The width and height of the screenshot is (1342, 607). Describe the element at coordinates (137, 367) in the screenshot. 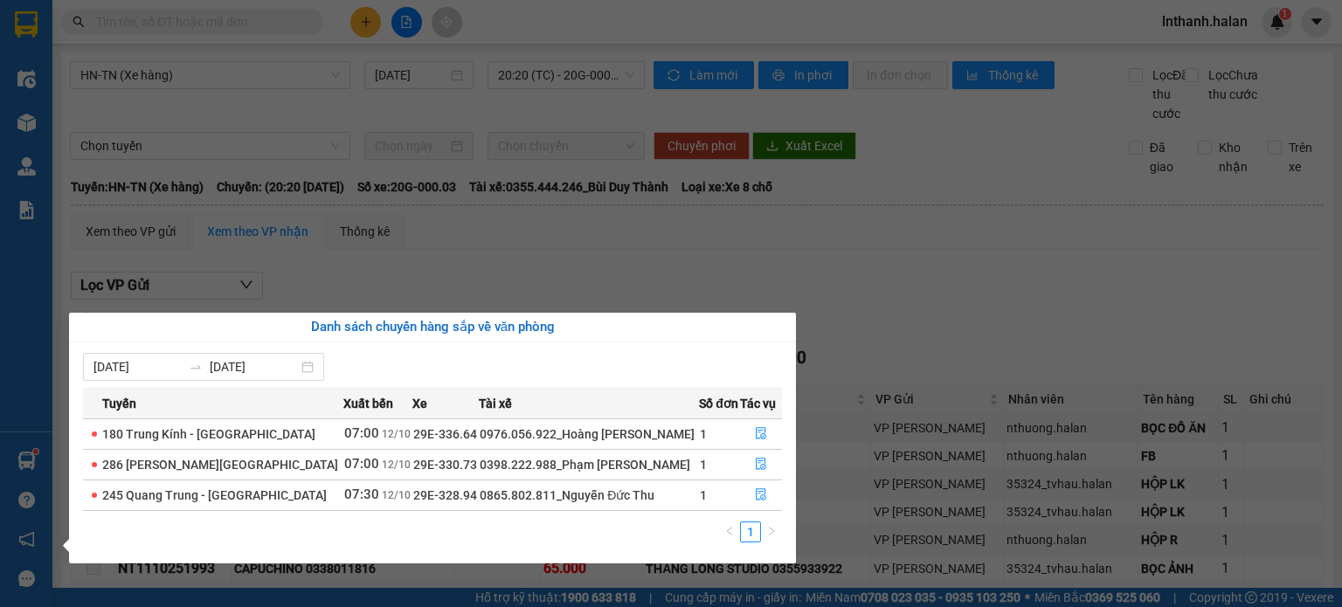

I see `input: Từ ngày` at that location.